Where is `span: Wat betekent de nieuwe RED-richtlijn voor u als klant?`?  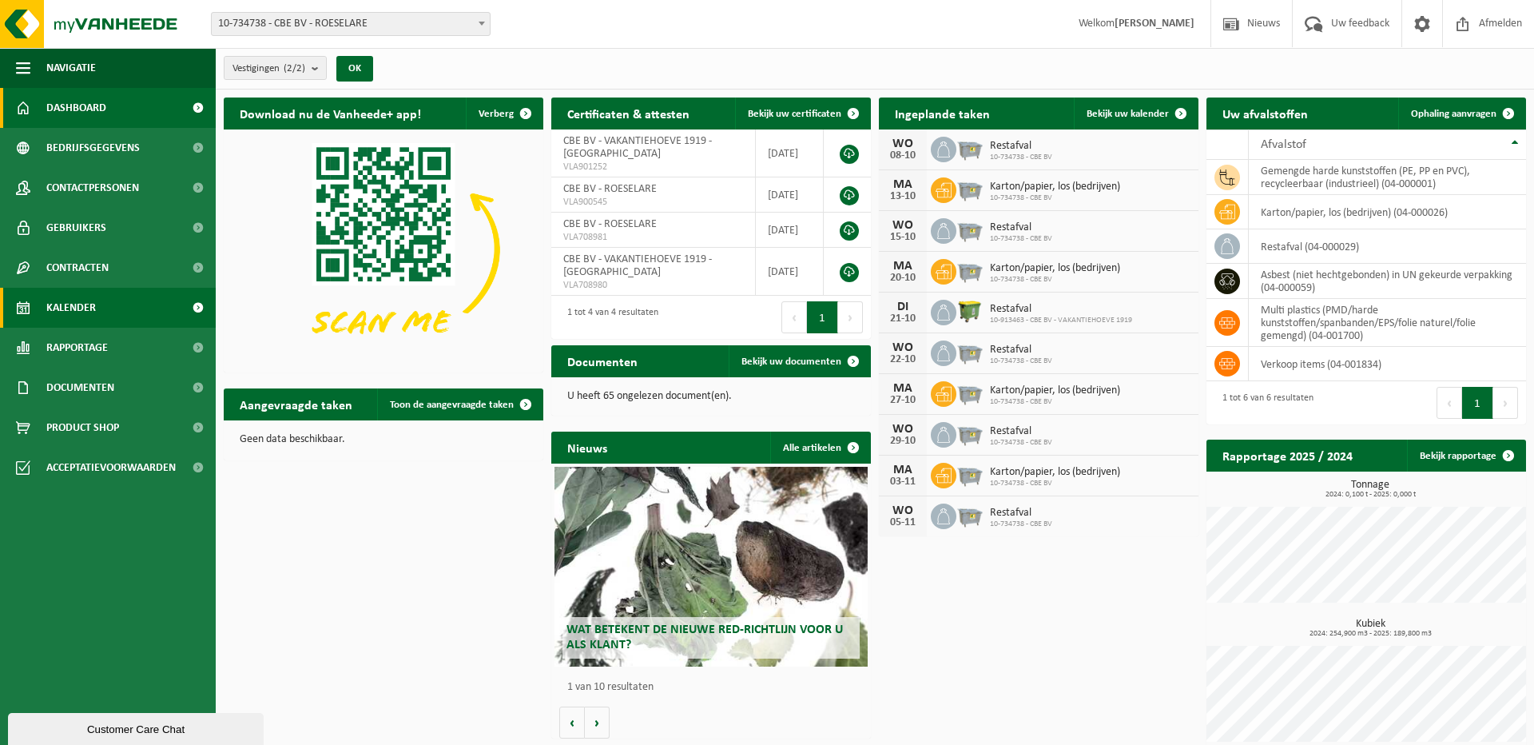
span: Wat betekent de nieuwe RED-richtlijn voor u als klant? is located at coordinates (705, 637).